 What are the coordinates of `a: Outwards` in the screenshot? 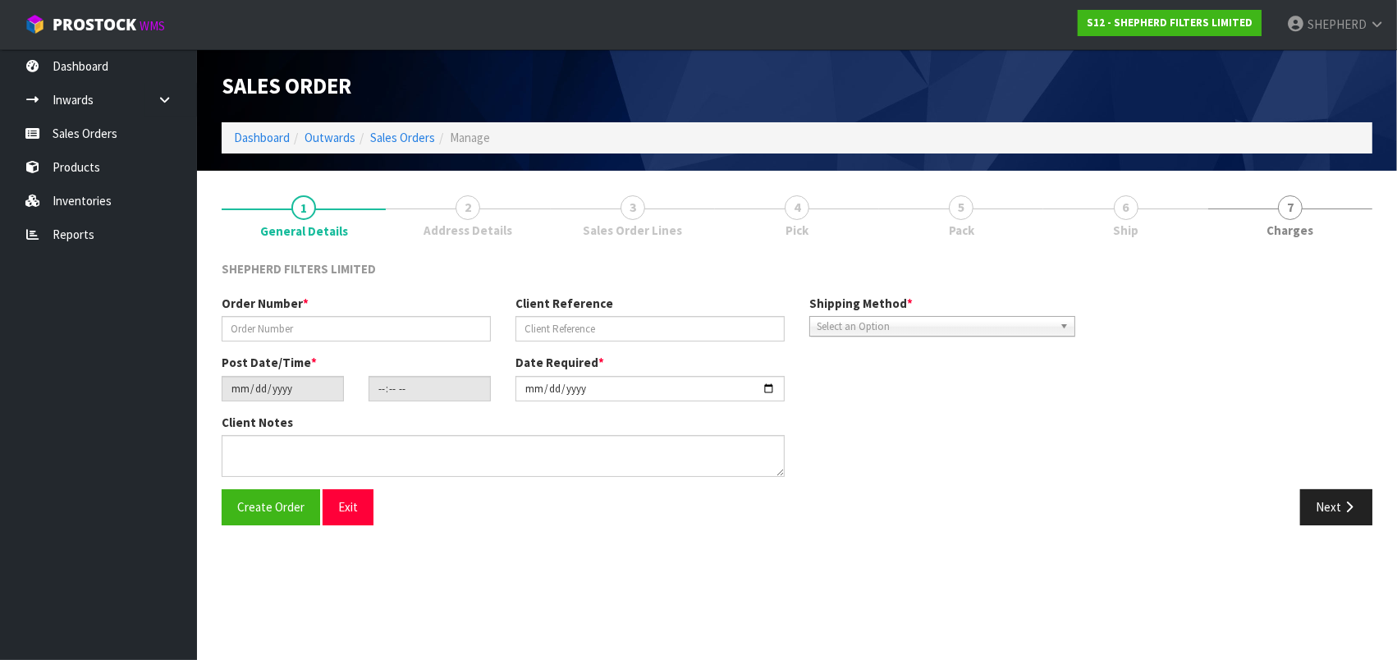 It's located at (330, 137).